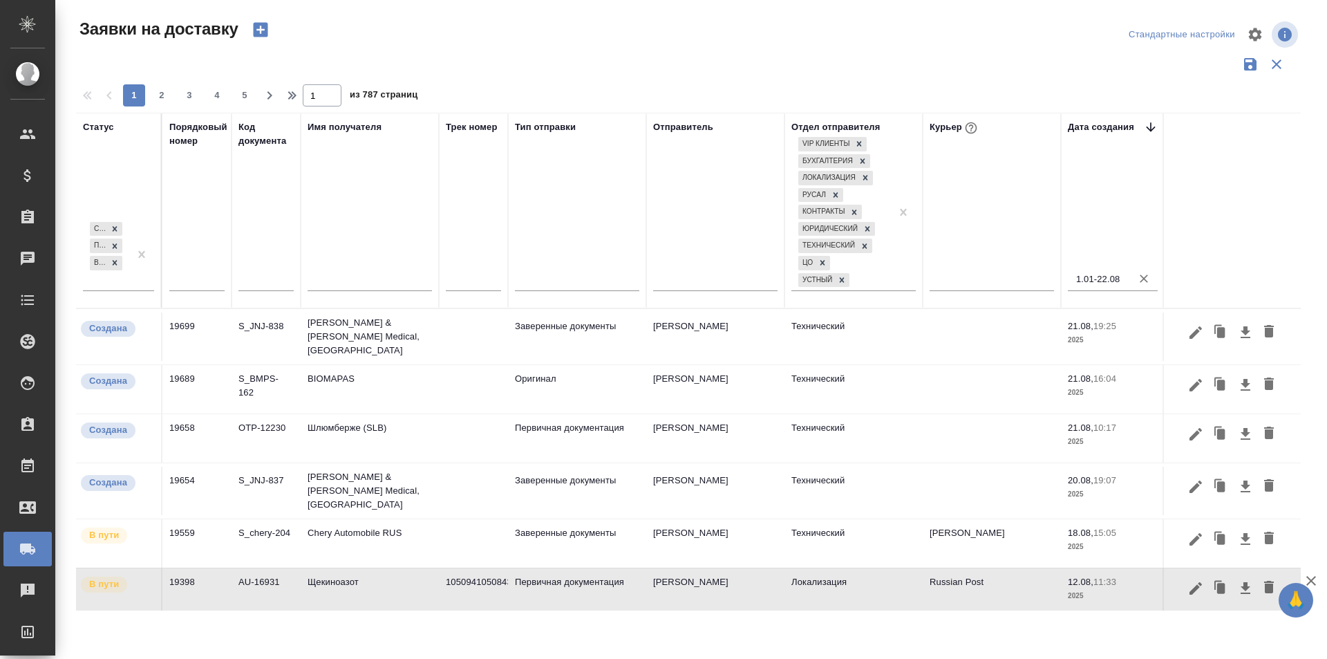 Image resolution: width=1327 pixels, height=659 pixels. What do you see at coordinates (197, 337) in the screenshot?
I see `td: 19699` at bounding box center [197, 337].